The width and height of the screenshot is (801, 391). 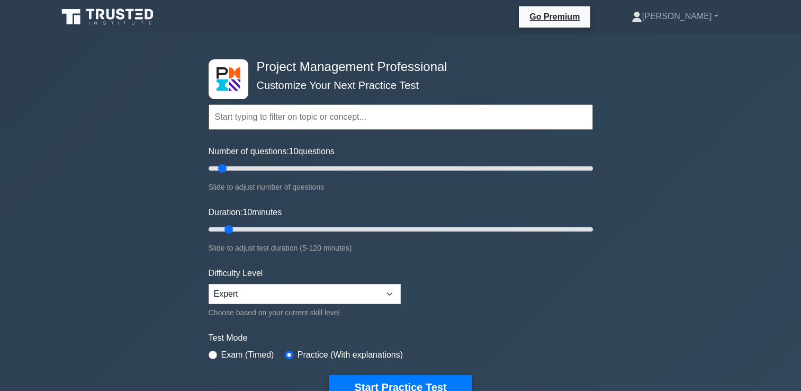 What do you see at coordinates (272, 151) in the screenshot?
I see `label: Number of questions: questions` at bounding box center [272, 151].